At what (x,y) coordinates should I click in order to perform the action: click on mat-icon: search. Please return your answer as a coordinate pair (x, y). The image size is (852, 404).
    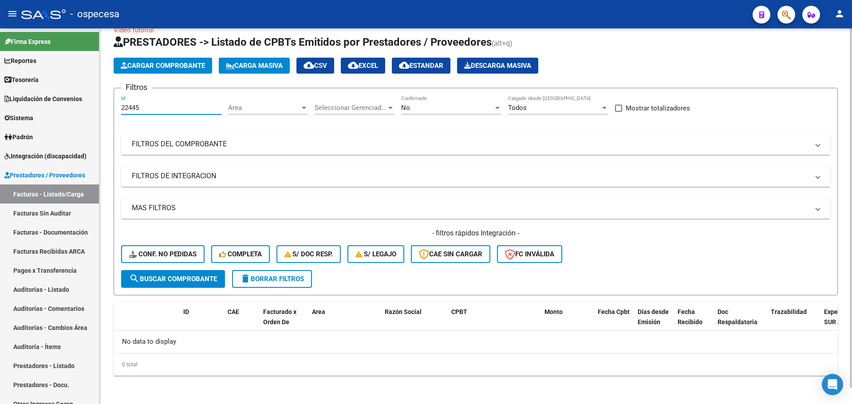
    Looking at the image, I should click on (134, 279).